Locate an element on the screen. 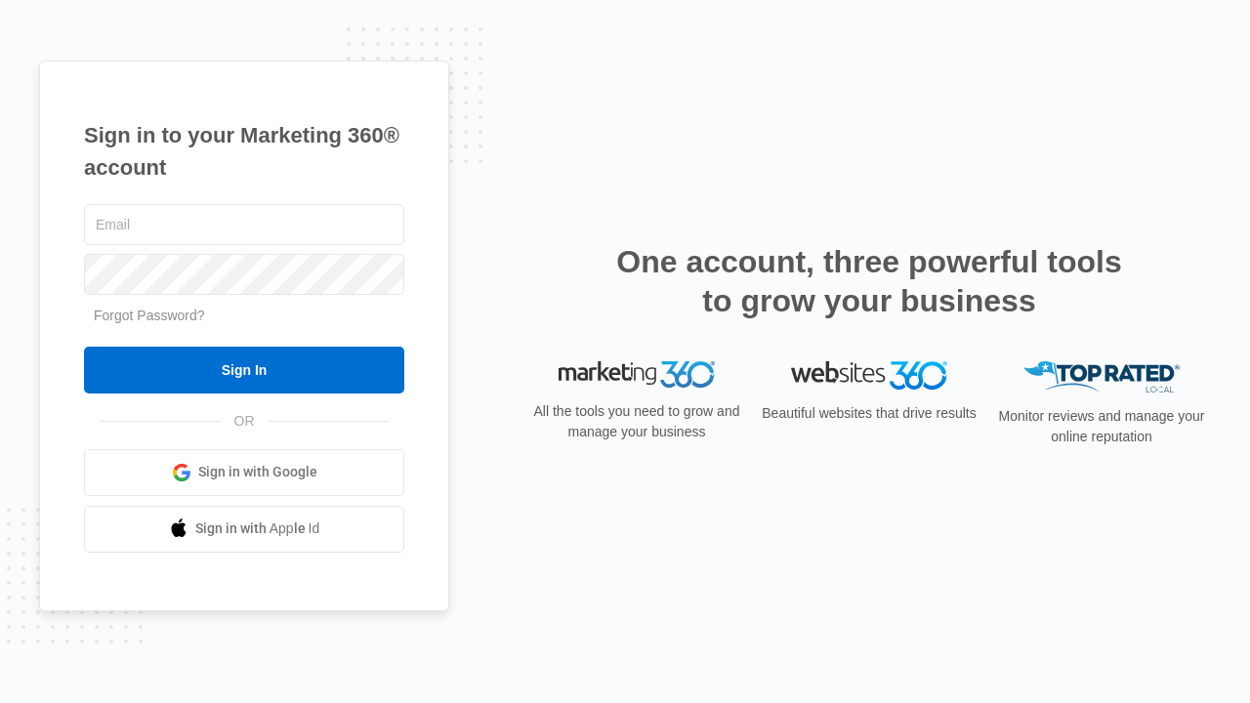  input: Sign In is located at coordinates (244, 370).